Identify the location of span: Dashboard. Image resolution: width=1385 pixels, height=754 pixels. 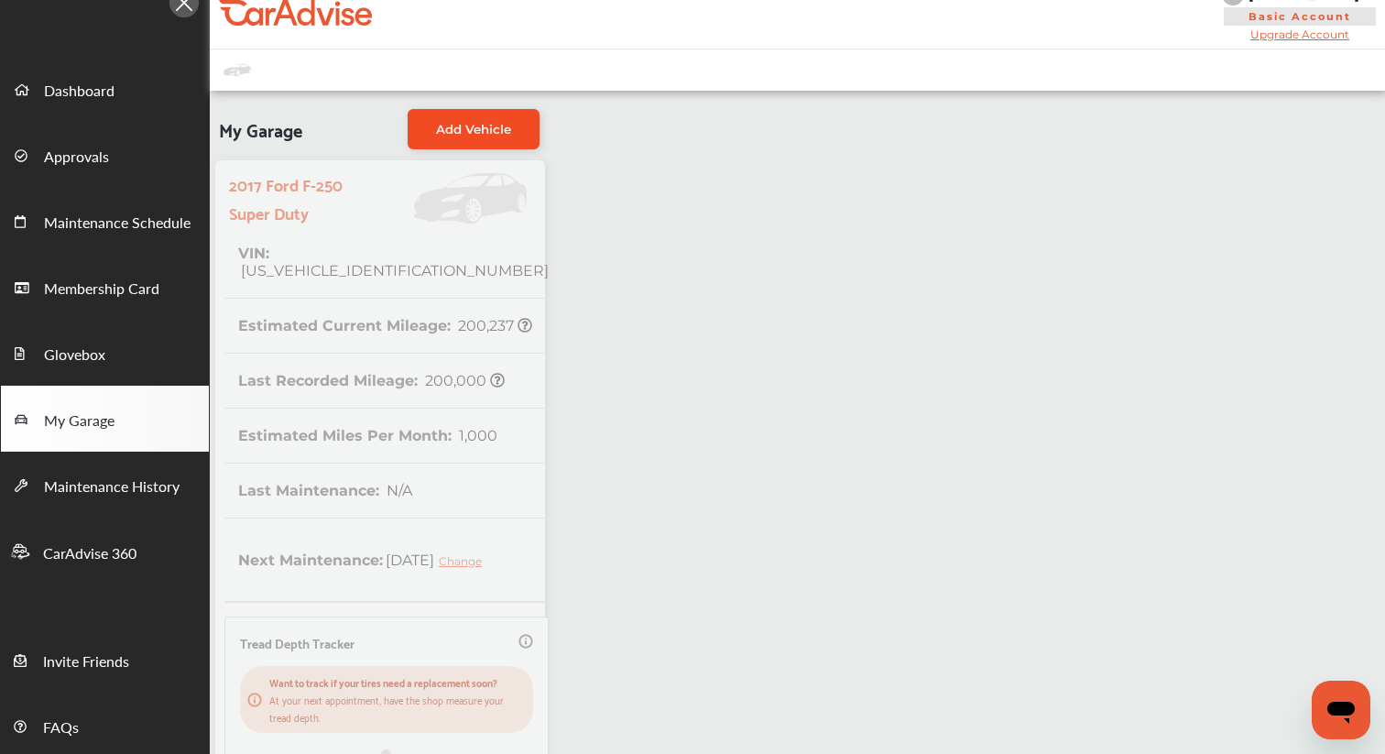
(79, 92).